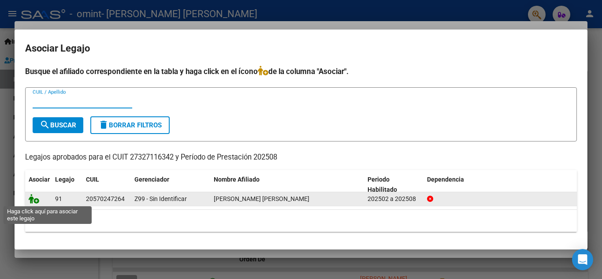 This screenshot has height=279, width=602. What do you see at coordinates (58, 125) in the screenshot?
I see `span: Buscar` at bounding box center [58, 125].